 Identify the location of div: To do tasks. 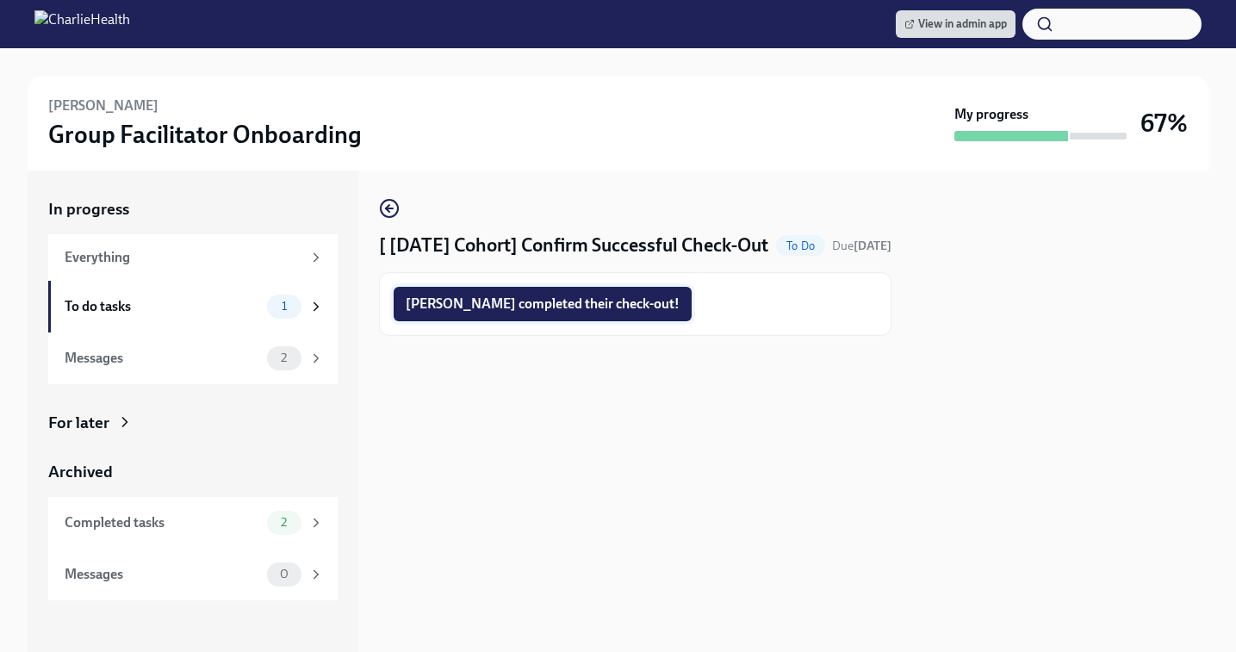
(162, 307).